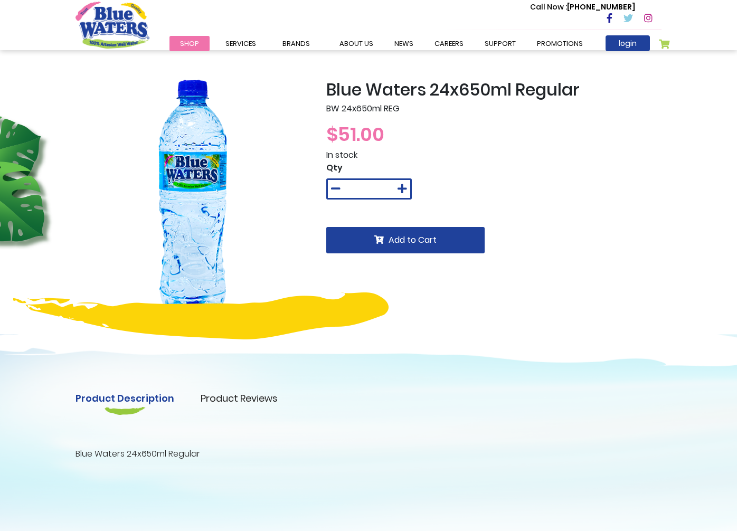 This screenshot has width=737, height=531. What do you see at coordinates (493, 109) in the screenshot?
I see `p: BW 24x650ml REG` at bounding box center [493, 109].